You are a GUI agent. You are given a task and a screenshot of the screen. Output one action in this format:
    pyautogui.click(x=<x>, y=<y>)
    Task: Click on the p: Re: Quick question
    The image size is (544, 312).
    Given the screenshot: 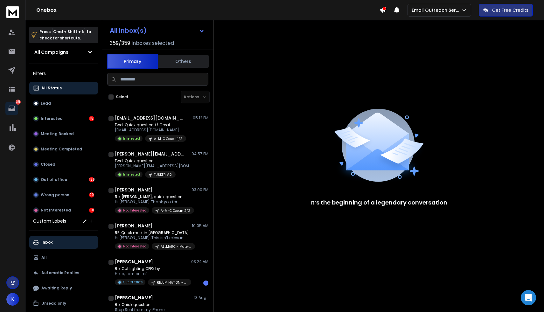 What is the action you would take?
    pyautogui.click(x=153, y=305)
    